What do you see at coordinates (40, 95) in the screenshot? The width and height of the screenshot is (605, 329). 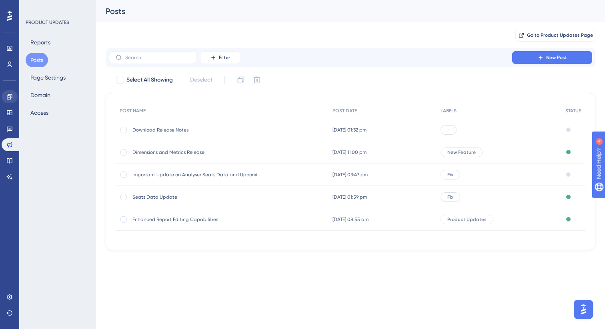 I see `button: Domain` at bounding box center [40, 95].